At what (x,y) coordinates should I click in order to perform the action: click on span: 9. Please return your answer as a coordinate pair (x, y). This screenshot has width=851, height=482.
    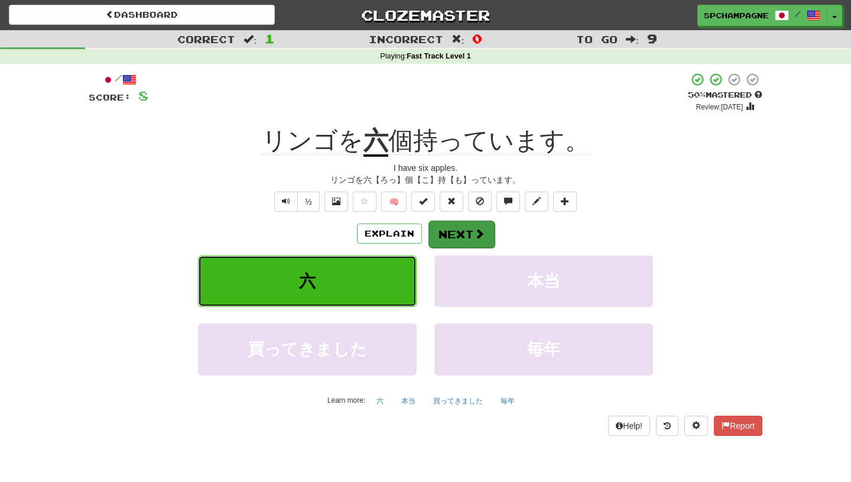
    Looking at the image, I should click on (652, 38).